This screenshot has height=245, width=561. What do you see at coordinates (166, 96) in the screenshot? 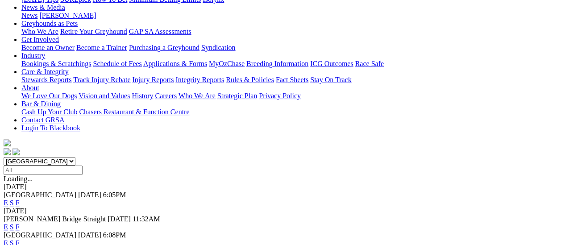
I see `a: Careers` at bounding box center [166, 96].